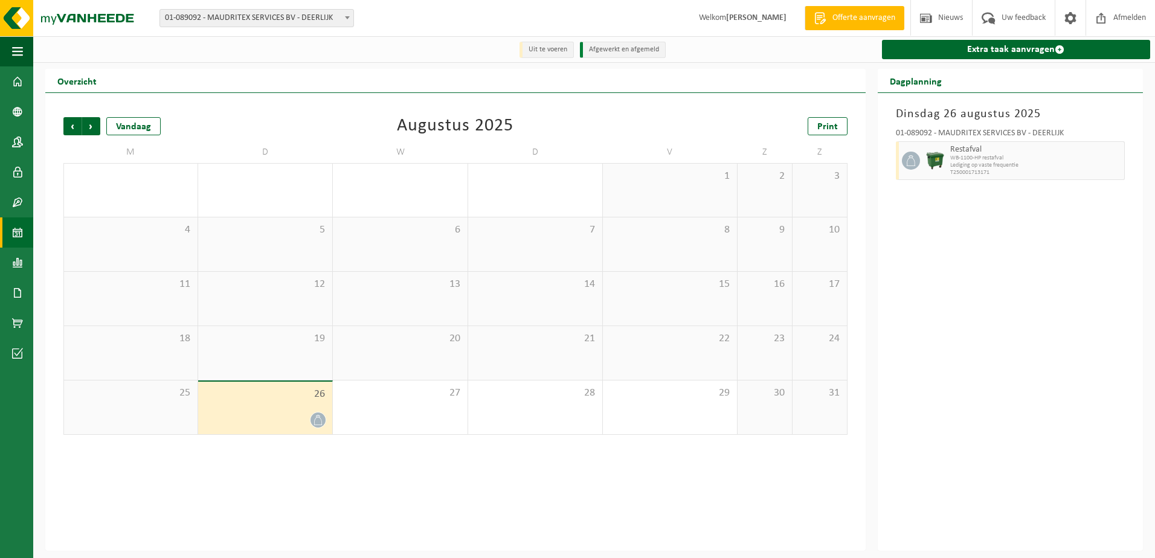 Image resolution: width=1155 pixels, height=558 pixels. Describe the element at coordinates (670, 230) in the screenshot. I see `span: 8` at that location.